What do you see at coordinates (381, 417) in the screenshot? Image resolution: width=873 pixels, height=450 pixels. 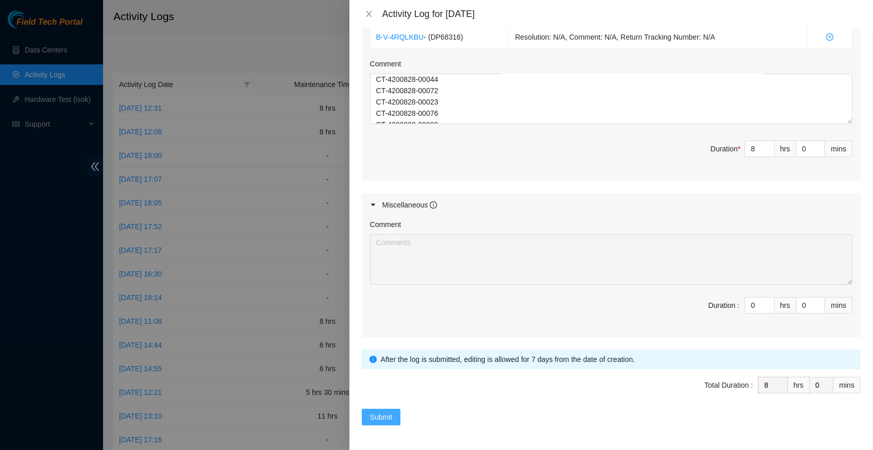 I see `button: Submit` at bounding box center [381, 417].